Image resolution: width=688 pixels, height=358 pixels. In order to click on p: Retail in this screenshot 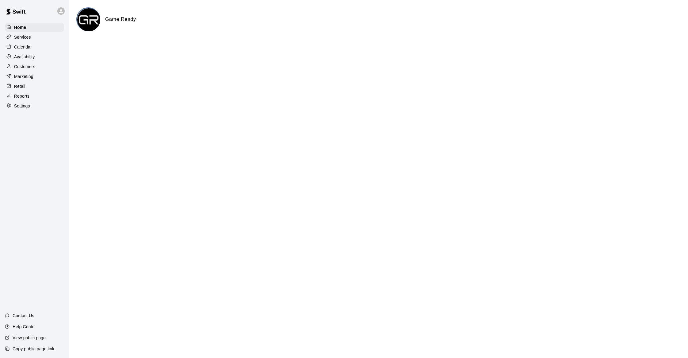, I will do `click(20, 86)`.